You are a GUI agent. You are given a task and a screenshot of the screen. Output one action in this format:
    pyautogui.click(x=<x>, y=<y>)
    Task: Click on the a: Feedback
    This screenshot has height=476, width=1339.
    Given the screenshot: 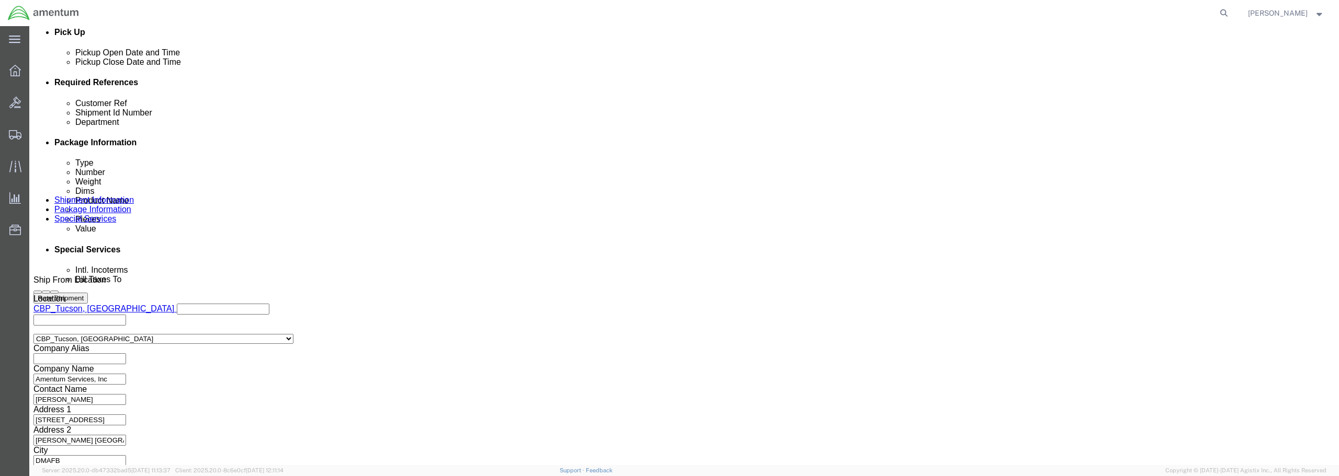 What is the action you would take?
    pyautogui.click(x=599, y=471)
    